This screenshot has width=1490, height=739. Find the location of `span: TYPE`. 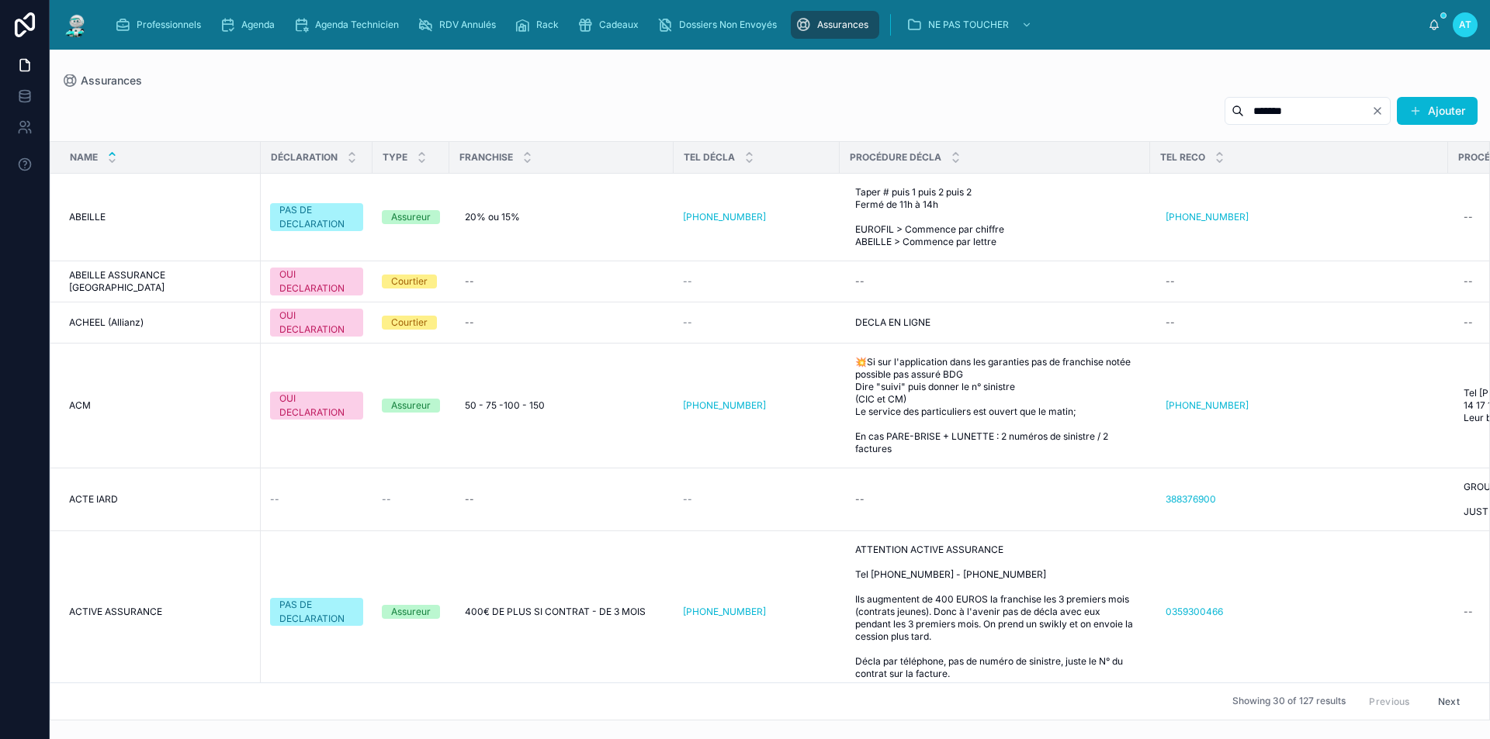

span: TYPE is located at coordinates (395, 158).